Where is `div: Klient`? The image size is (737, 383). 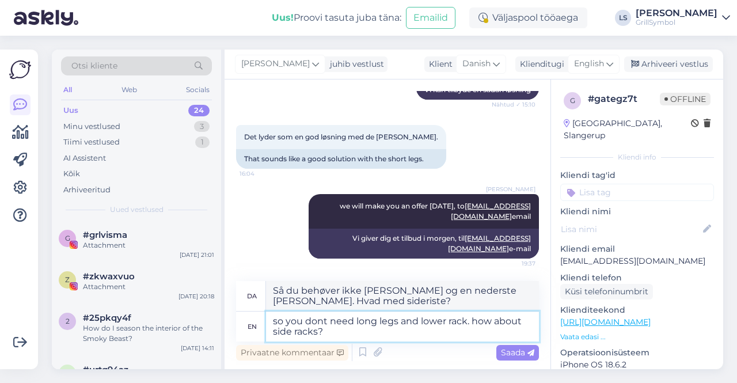 div: Klient is located at coordinates (438, 64).